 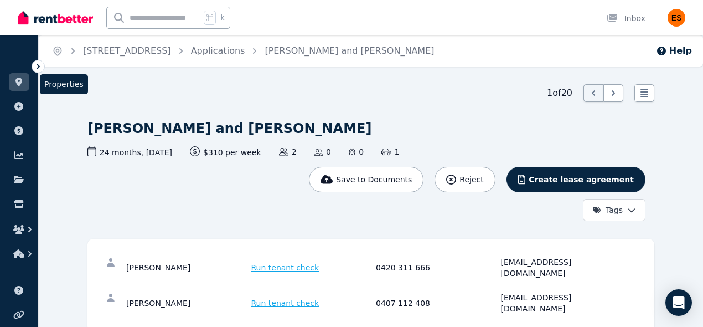 I want to click on div: 0420 311 666, so click(x=437, y=267).